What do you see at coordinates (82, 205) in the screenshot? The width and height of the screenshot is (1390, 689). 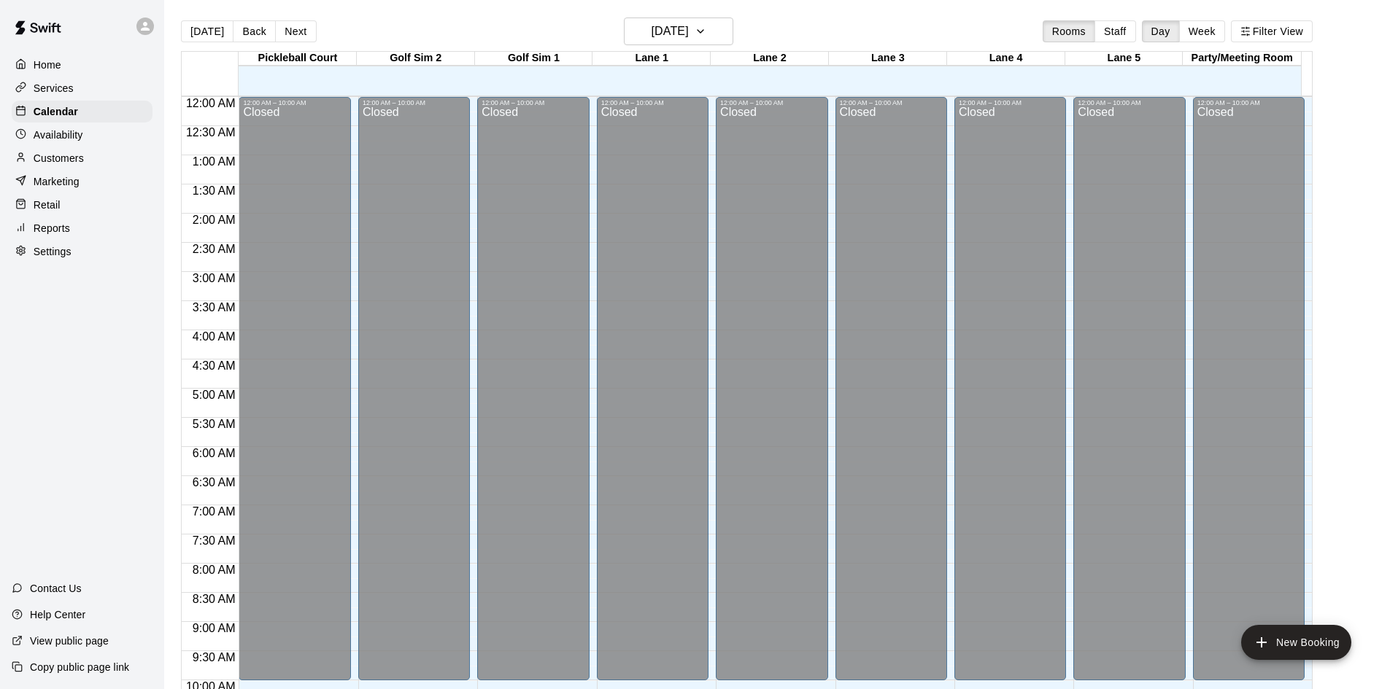 I see `a: Retail` at bounding box center [82, 205].